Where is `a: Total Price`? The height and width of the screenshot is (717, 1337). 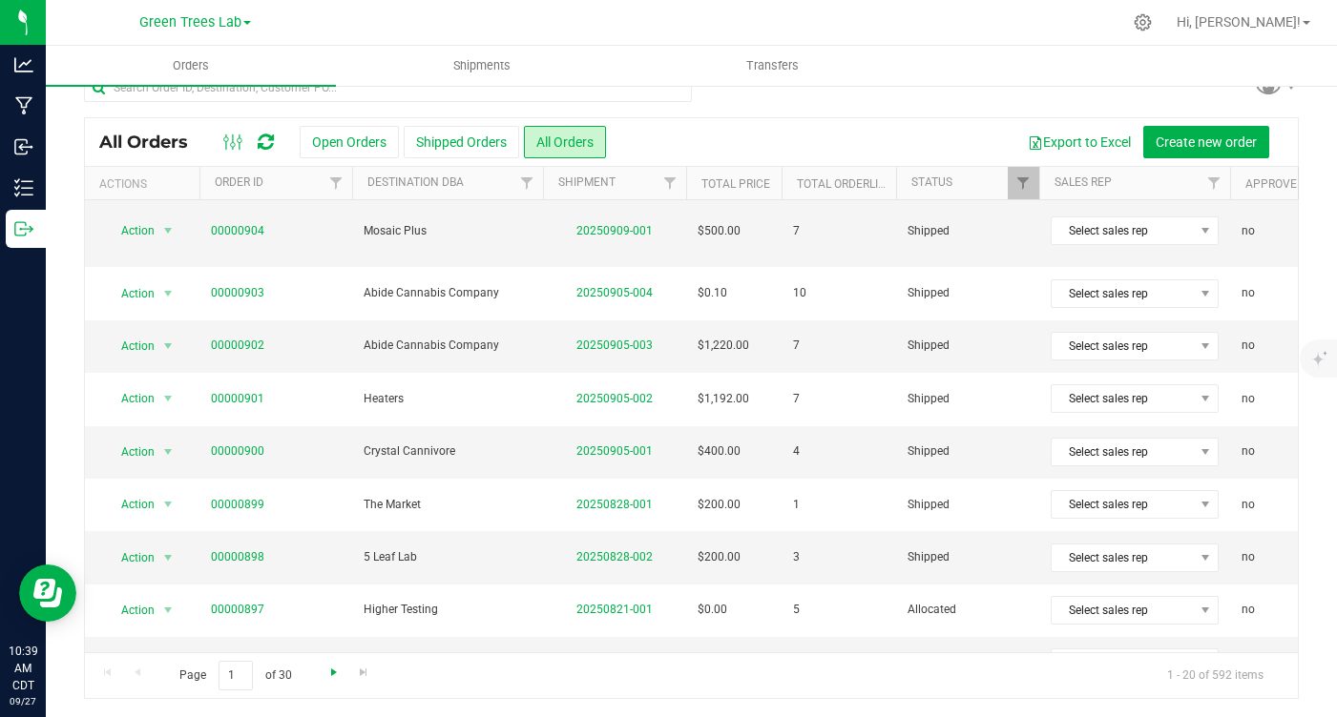 a: Total Price is located at coordinates (736, 184).